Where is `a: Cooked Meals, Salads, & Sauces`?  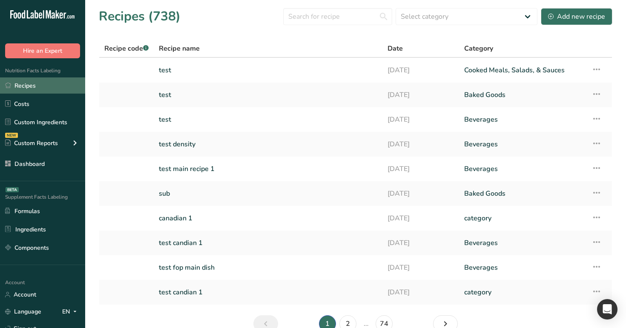
a: Cooked Meals, Salads, & Sauces is located at coordinates (522, 70).